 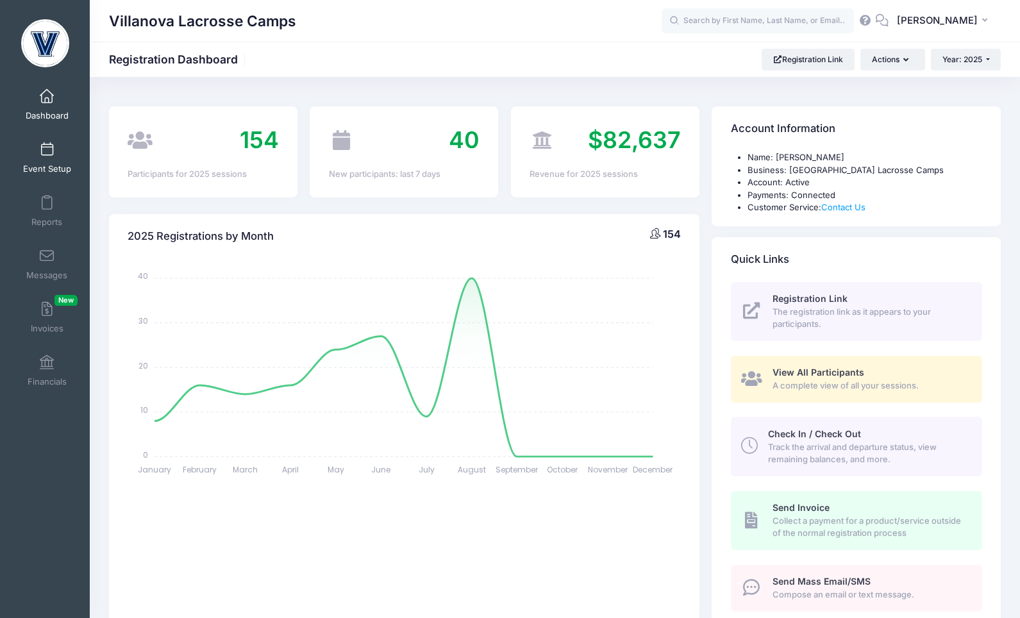 I want to click on span: Collect a payment for a product/service outside of the normal registration process, so click(x=870, y=527).